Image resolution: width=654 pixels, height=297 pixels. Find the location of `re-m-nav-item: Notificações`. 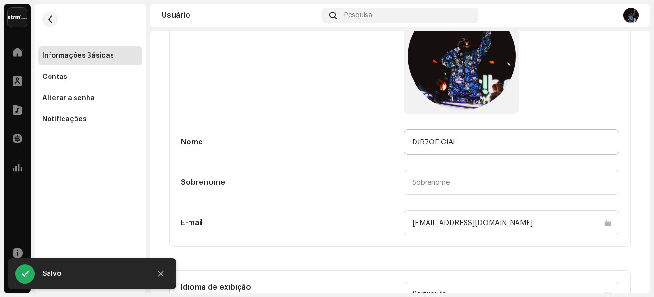

re-m-nav-item: Notificações is located at coordinates (90, 119).